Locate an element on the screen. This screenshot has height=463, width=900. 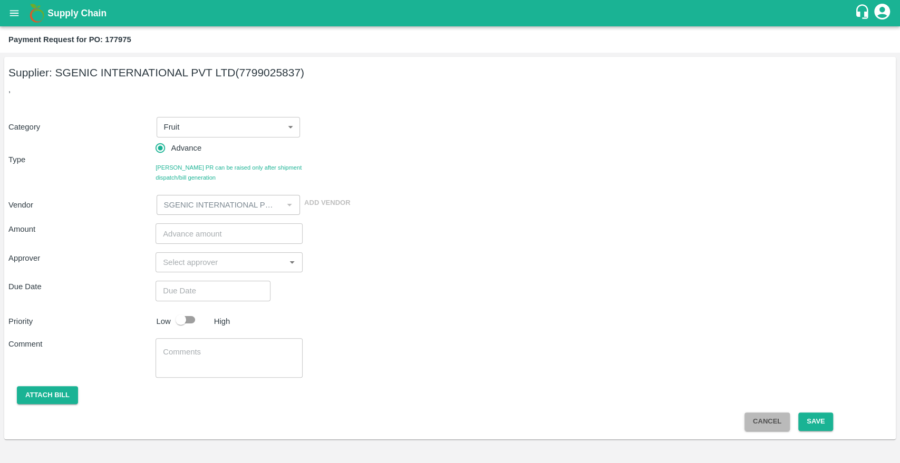
p: Comment is located at coordinates (82, 344).